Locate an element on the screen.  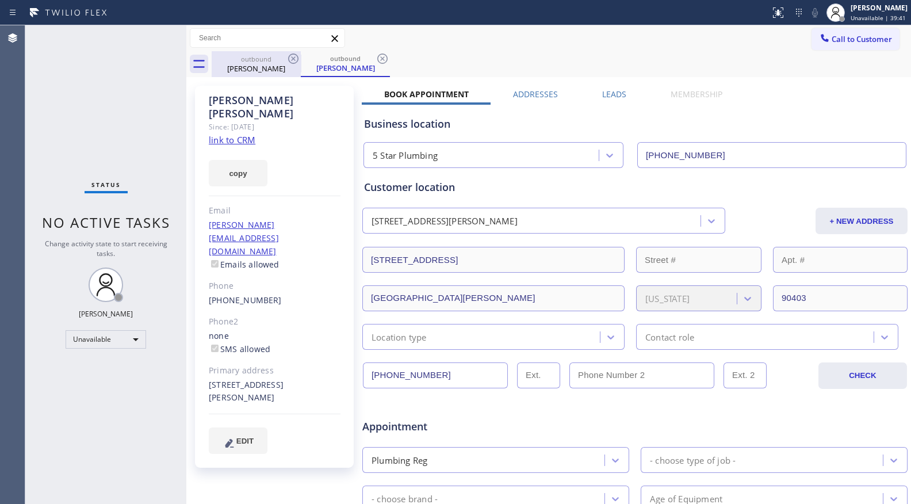
div: none is located at coordinates (274, 343).